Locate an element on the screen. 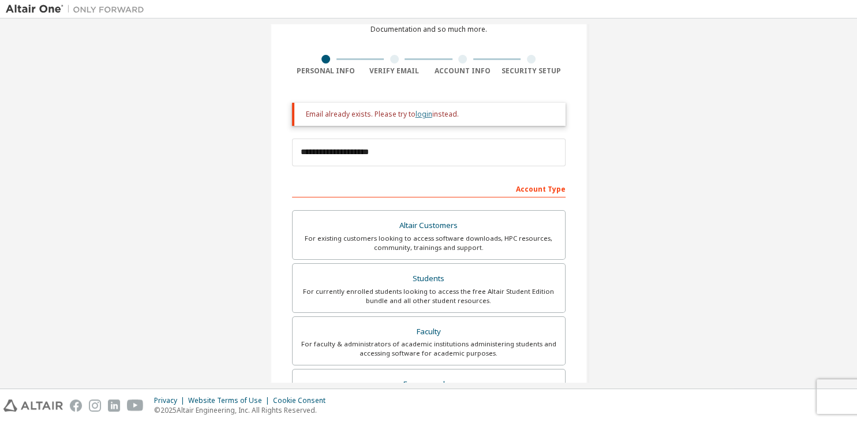  div: Account Type is located at coordinates (429, 188).